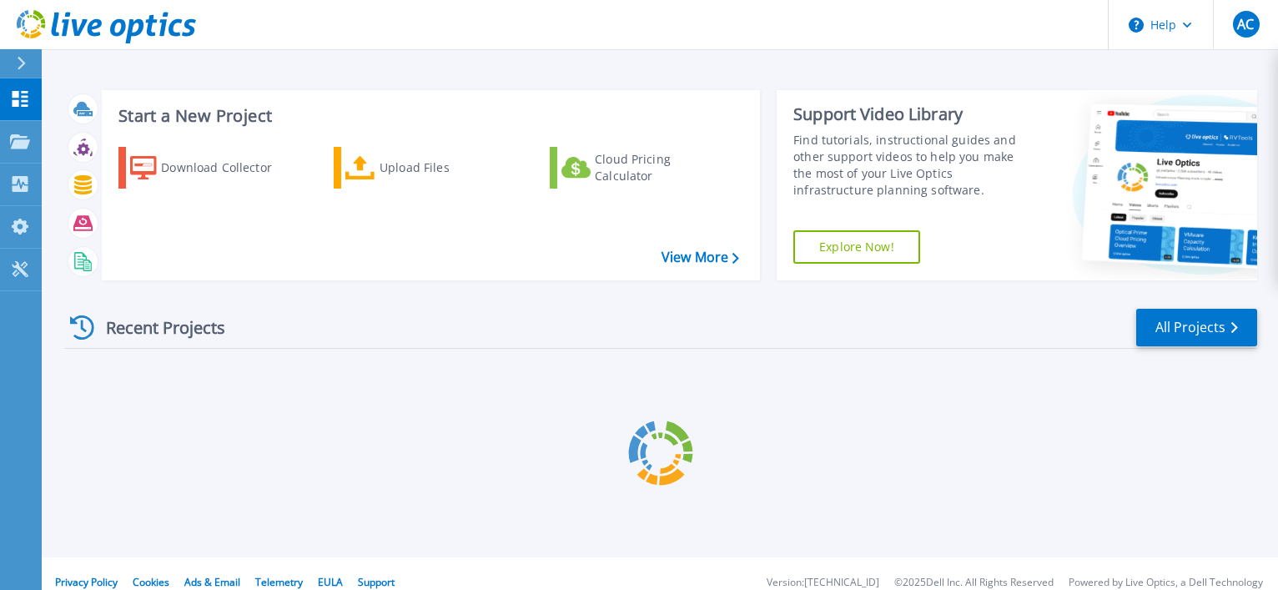 The width and height of the screenshot is (1278, 590). I want to click on div: Cloud Pricing Calculator, so click(662, 168).